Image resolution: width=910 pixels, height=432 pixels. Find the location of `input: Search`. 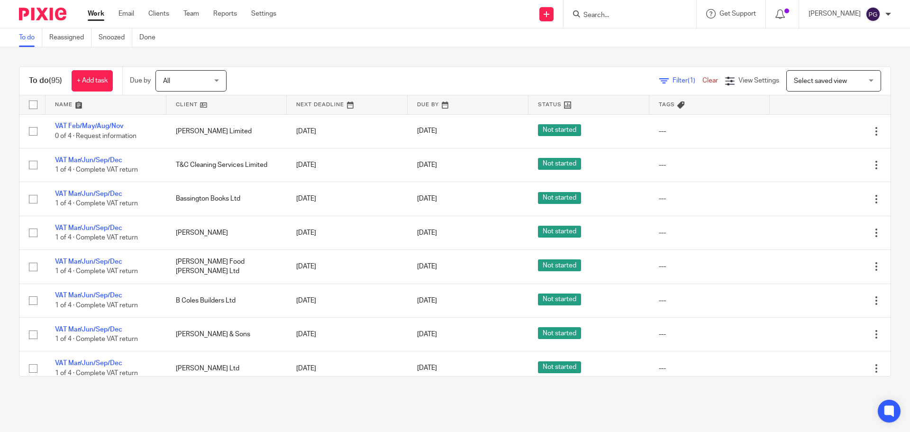

input: Search is located at coordinates (625, 16).